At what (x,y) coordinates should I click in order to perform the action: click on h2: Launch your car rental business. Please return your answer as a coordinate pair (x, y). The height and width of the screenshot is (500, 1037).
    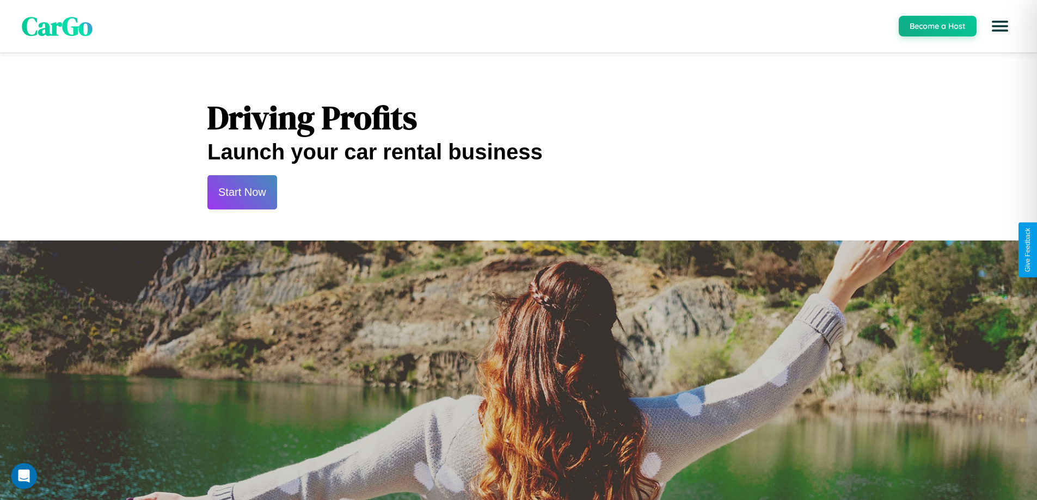
    Looking at the image, I should click on (518, 152).